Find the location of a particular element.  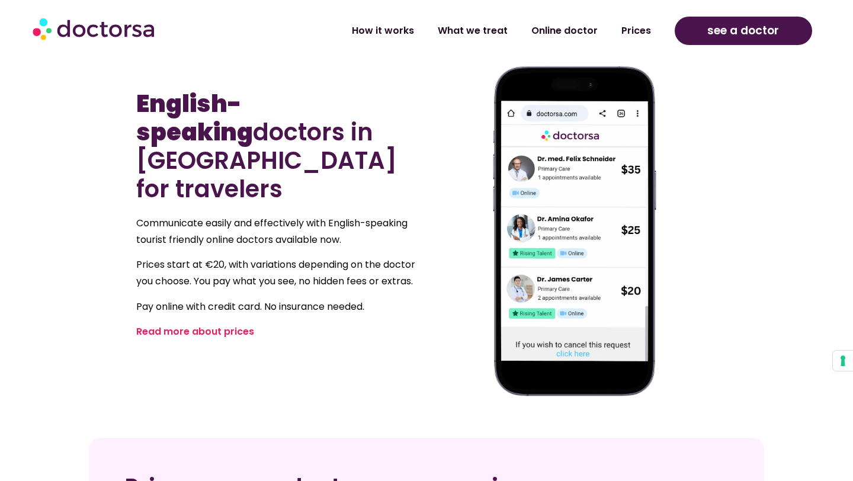

button: Your consent preferences for tracking technologies is located at coordinates (843, 361).